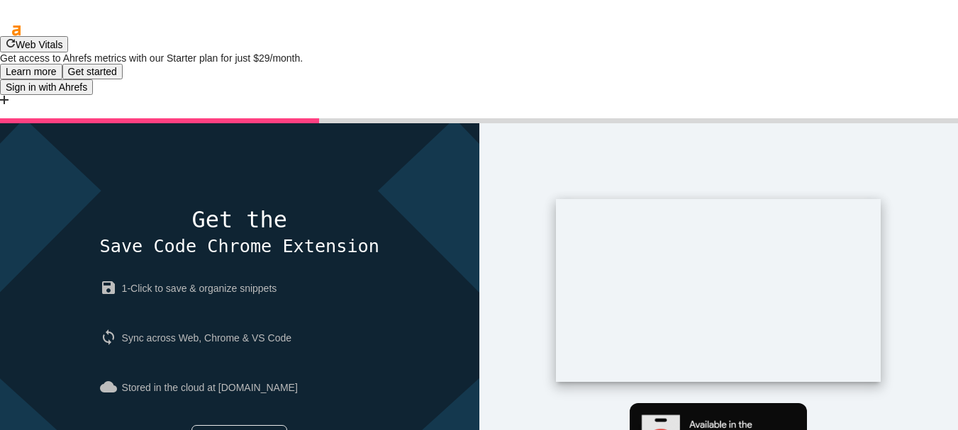  I want to click on i: cloud, so click(111, 387).